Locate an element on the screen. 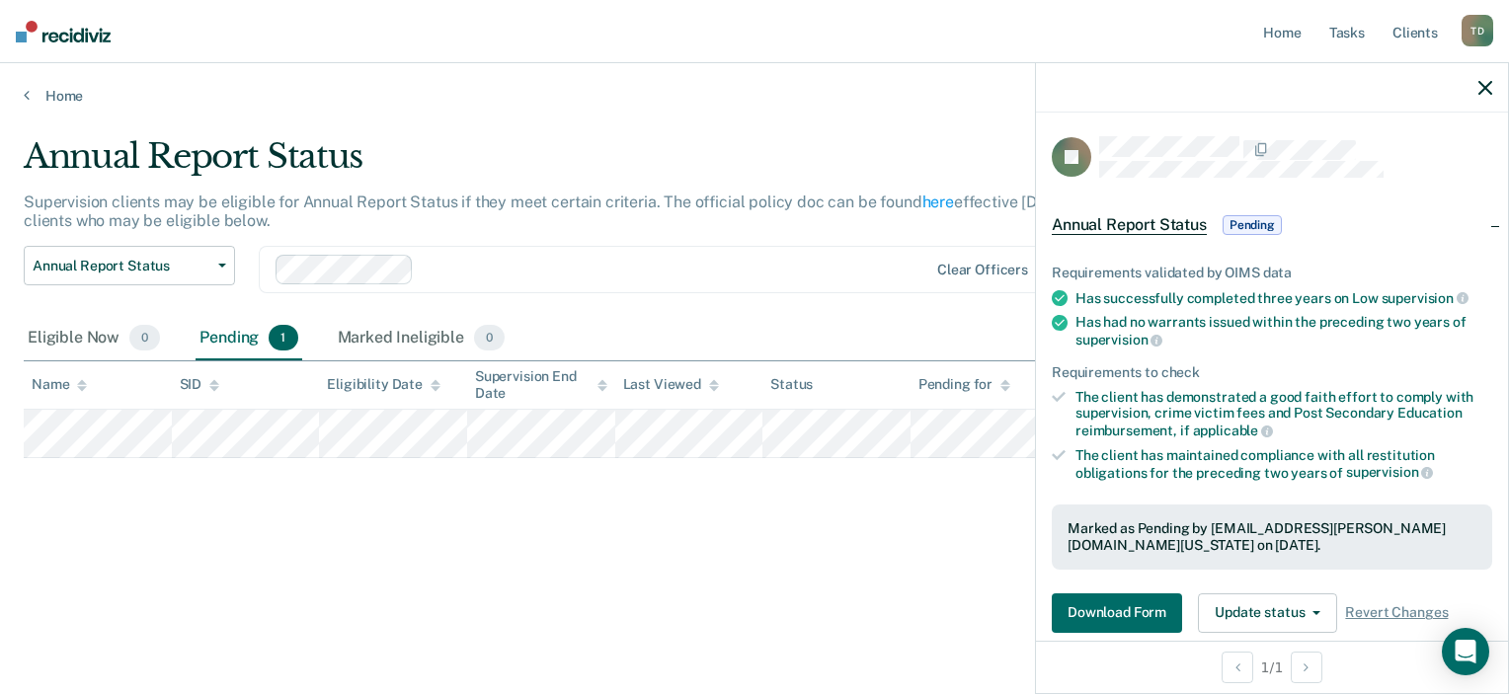 This screenshot has height=695, width=1509. div: Marked Ineligible is located at coordinates (422, 339).